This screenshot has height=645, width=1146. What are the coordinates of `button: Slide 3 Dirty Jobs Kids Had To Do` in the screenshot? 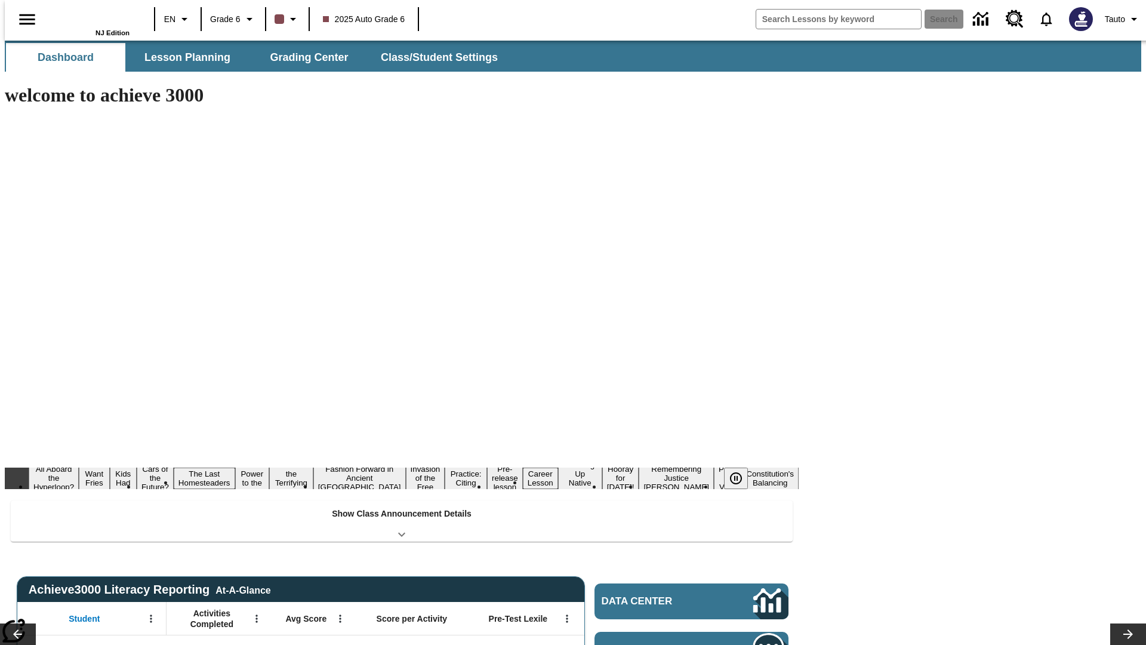 It's located at (123, 478).